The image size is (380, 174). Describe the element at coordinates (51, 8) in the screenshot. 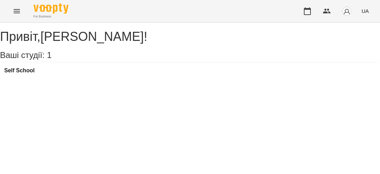

I see `img: Voopty Logo` at that location.